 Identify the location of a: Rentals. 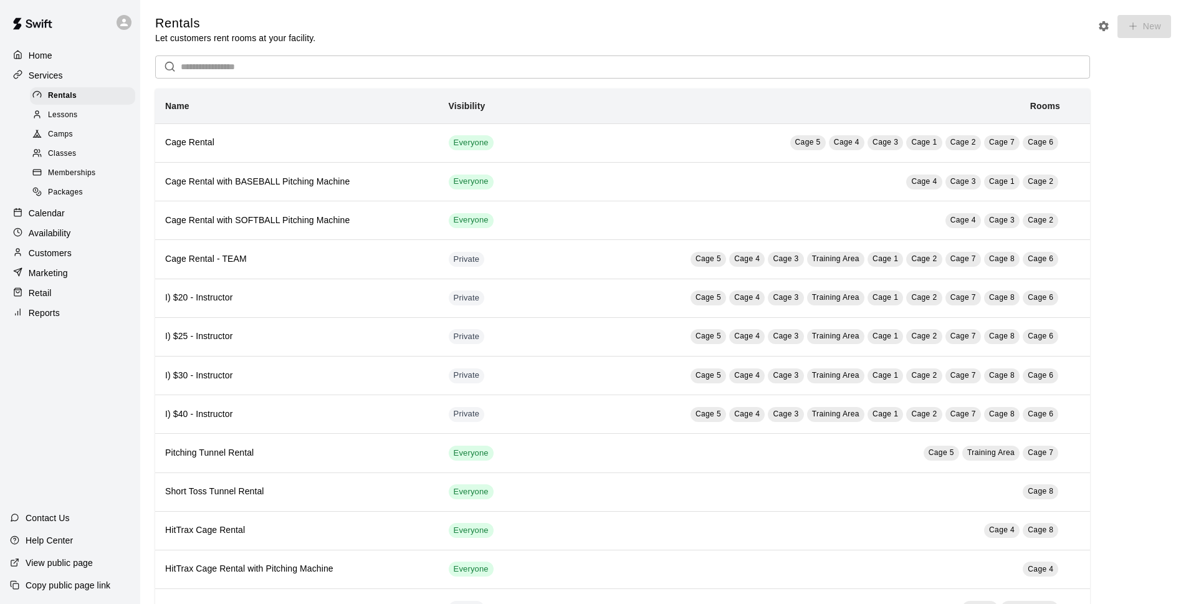
(85, 95).